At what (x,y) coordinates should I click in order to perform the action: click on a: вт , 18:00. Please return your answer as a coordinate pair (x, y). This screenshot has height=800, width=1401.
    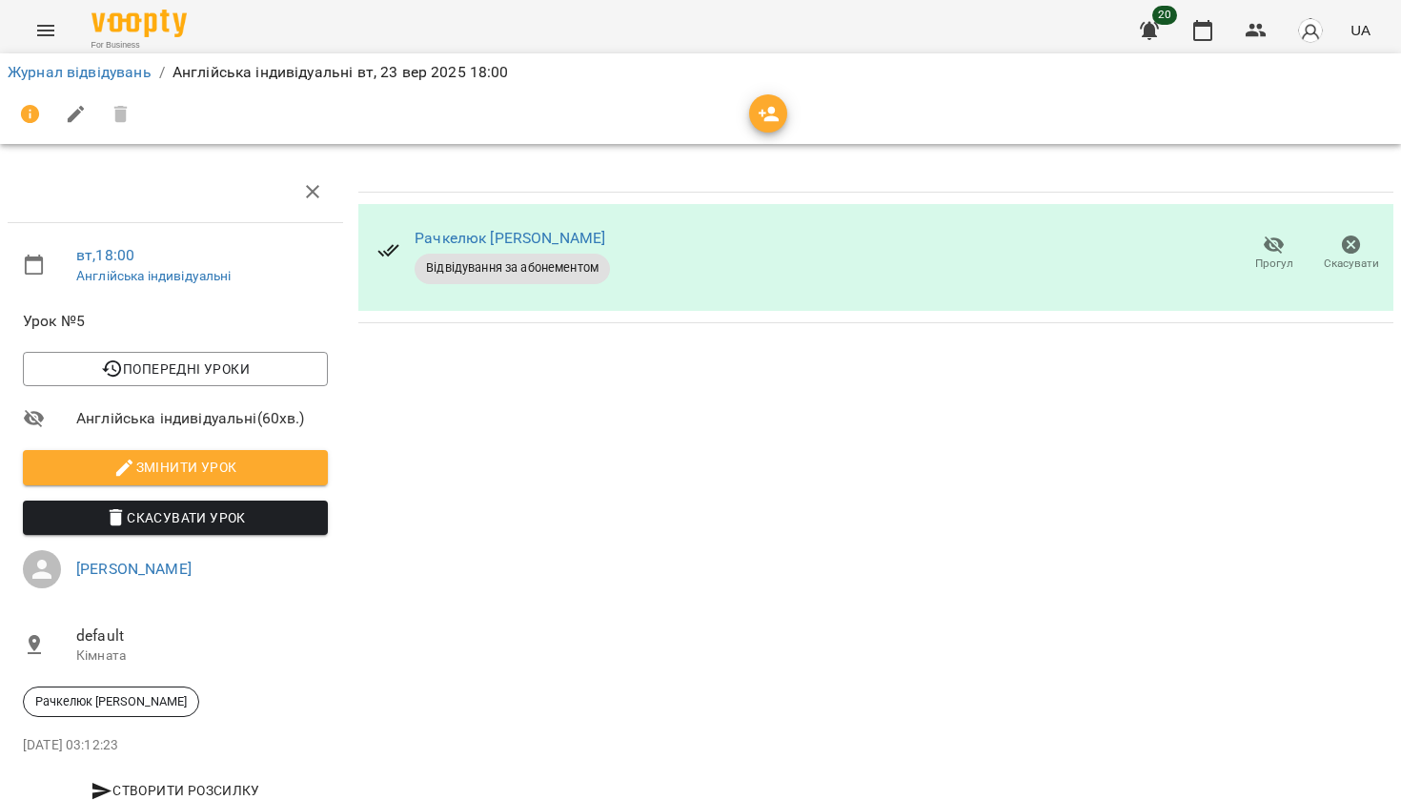
    Looking at the image, I should click on (105, 254).